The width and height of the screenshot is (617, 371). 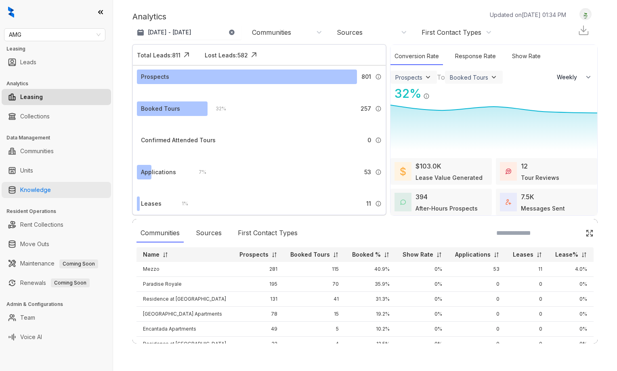 What do you see at coordinates (151, 254) in the screenshot?
I see `p: Name` at bounding box center [151, 254].